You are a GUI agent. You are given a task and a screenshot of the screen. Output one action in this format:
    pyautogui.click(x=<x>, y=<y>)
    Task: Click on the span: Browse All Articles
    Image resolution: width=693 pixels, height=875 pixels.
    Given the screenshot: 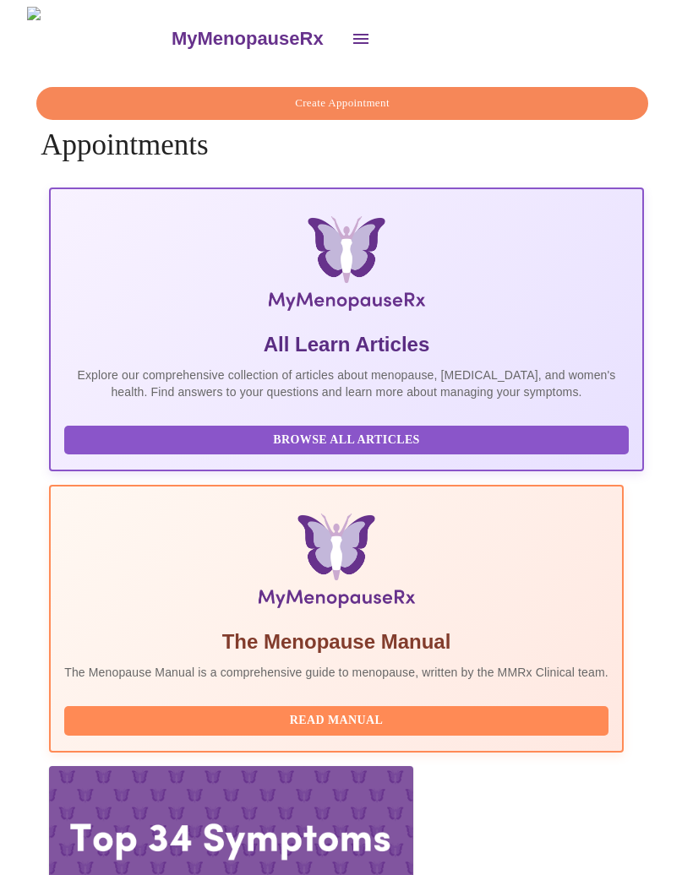 What is the action you would take?
    pyautogui.click(x=346, y=440)
    